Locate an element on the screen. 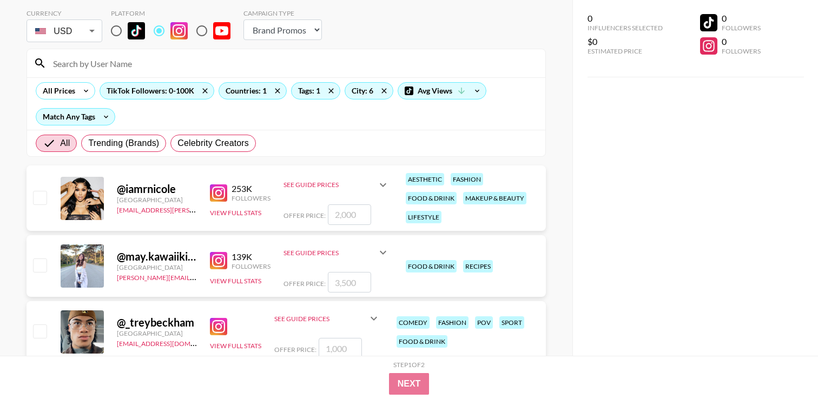 This screenshot has width=818, height=399. div: Influencers Selected is located at coordinates (625, 28).